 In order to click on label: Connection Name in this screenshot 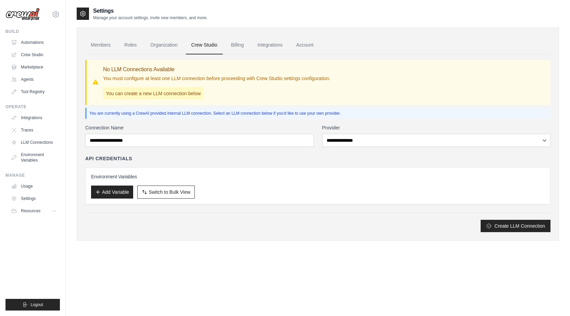, I will do `click(200, 128)`.